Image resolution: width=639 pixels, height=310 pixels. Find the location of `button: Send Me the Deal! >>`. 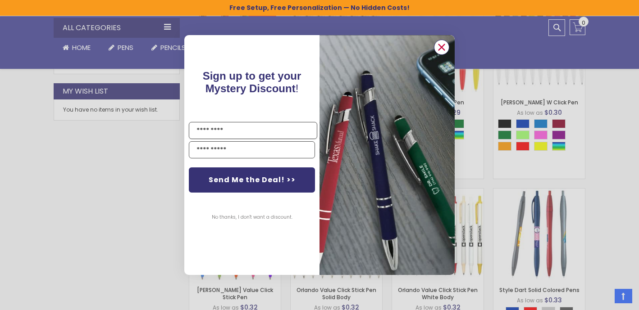

button: Send Me the Deal! >> is located at coordinates (252, 180).